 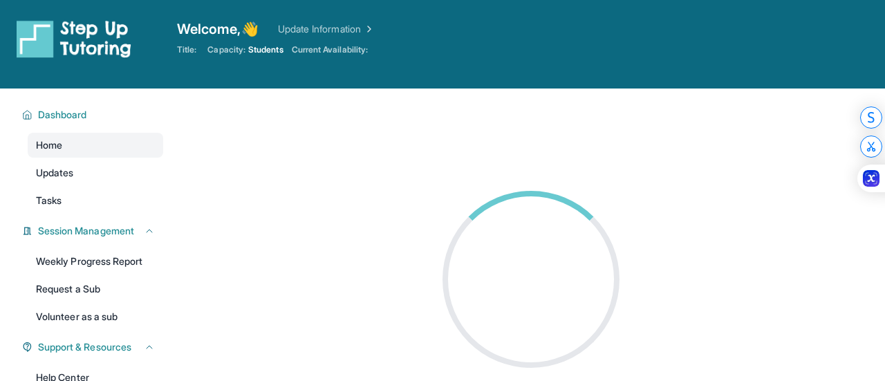 I want to click on a: Request a Sub, so click(x=95, y=289).